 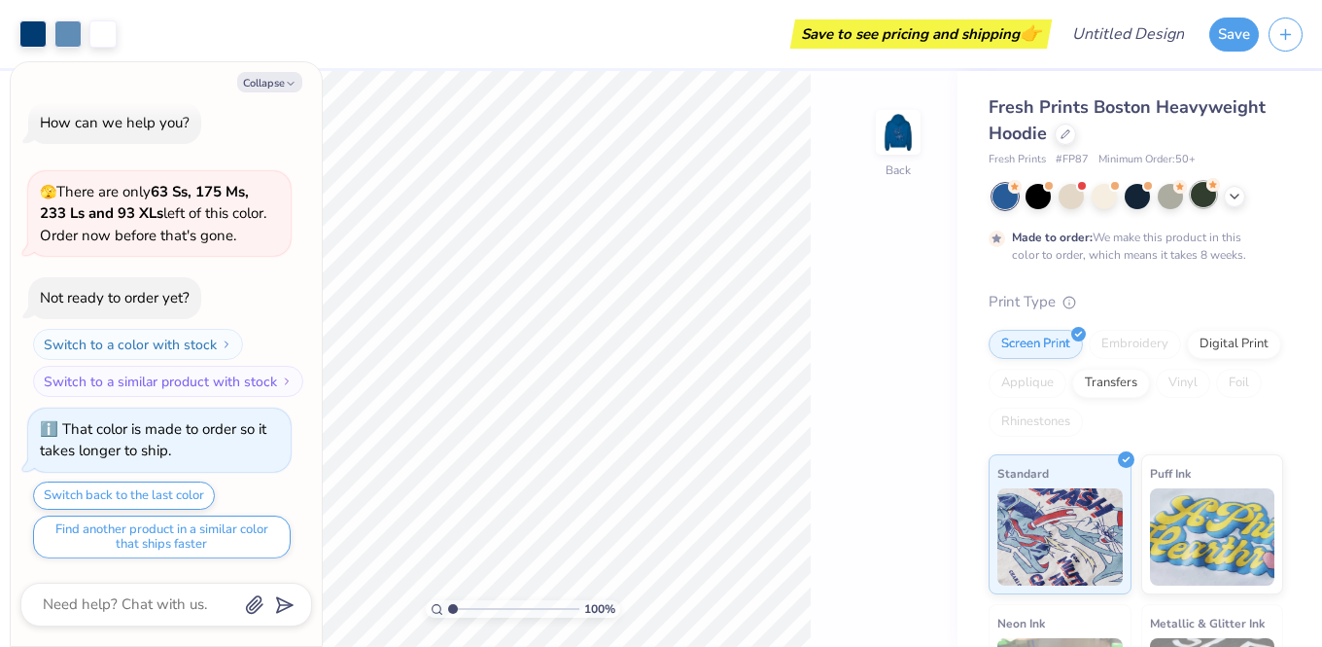 I want to click on div: Not ready to order yet?, so click(x=115, y=297).